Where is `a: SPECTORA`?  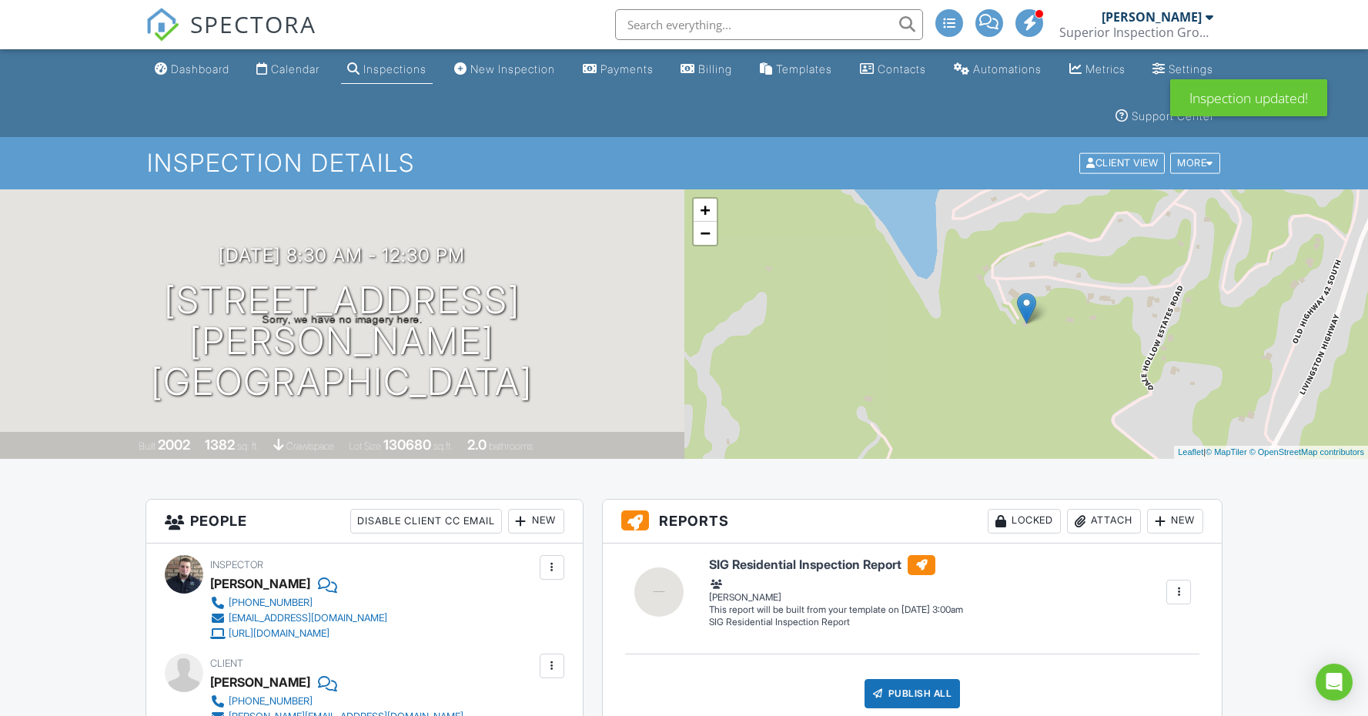
a: SPECTORA is located at coordinates (231, 37).